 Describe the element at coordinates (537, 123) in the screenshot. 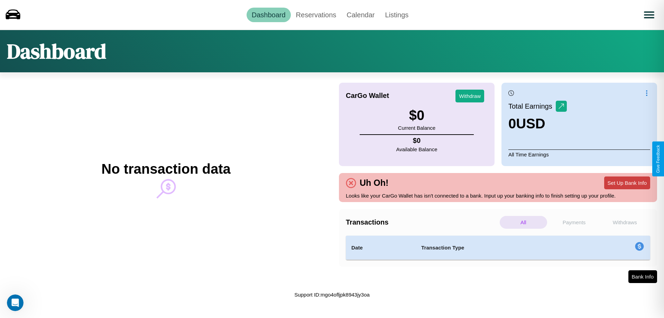

I see `h3: 0 USD` at that location.